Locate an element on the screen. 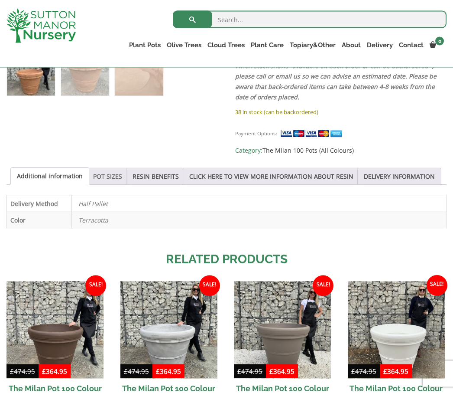 The image size is (453, 393). a: About is located at coordinates (352, 45).